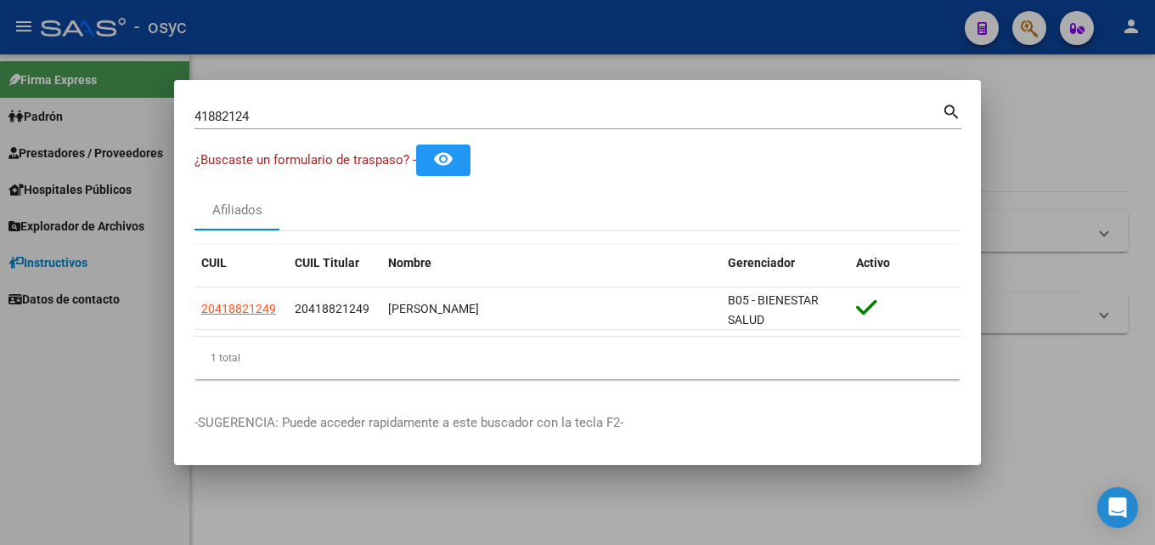  What do you see at coordinates (214, 262) in the screenshot?
I see `span: CUIL` at bounding box center [214, 262].